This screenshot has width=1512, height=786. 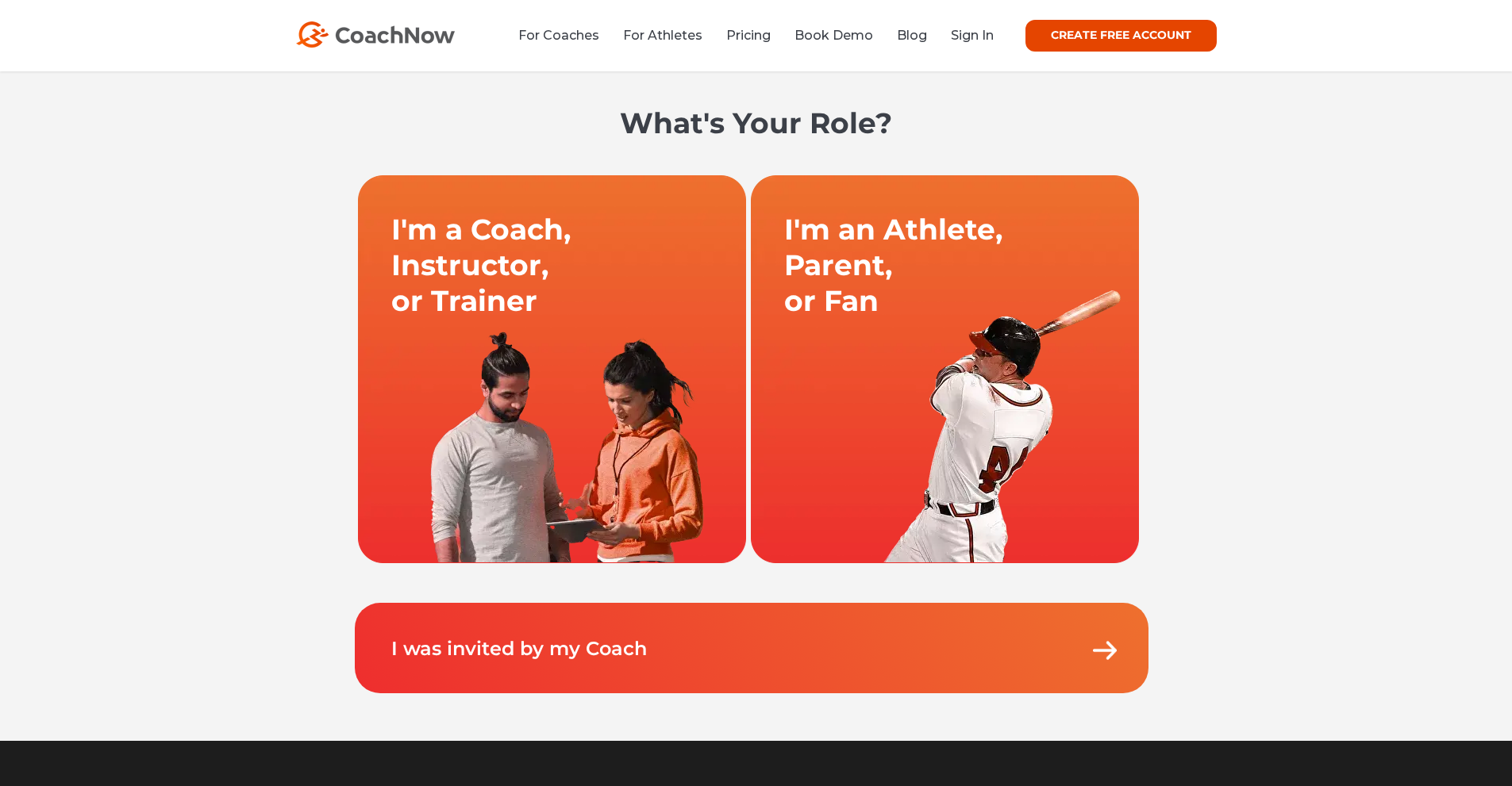 What do you see at coordinates (833, 35) in the screenshot?
I see `a: Book Demo` at bounding box center [833, 35].